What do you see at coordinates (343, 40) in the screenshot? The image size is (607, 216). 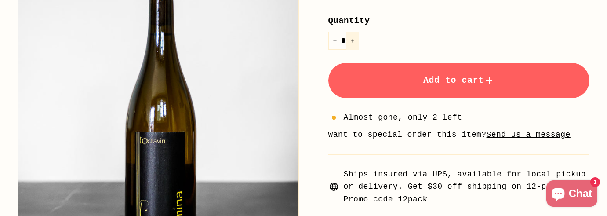 I see `input: quantity` at bounding box center [343, 40].